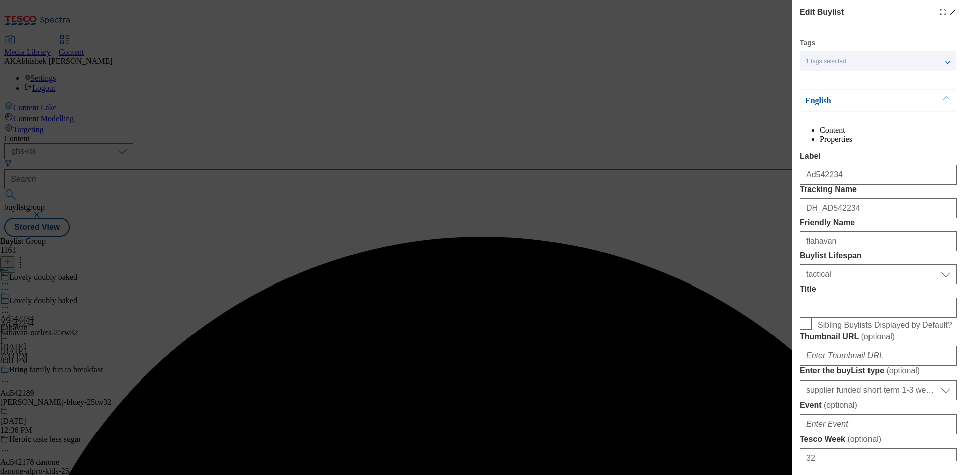 The width and height of the screenshot is (965, 475). What do you see at coordinates (822, 12) in the screenshot?
I see `h4: Edit Buylist` at bounding box center [822, 12].